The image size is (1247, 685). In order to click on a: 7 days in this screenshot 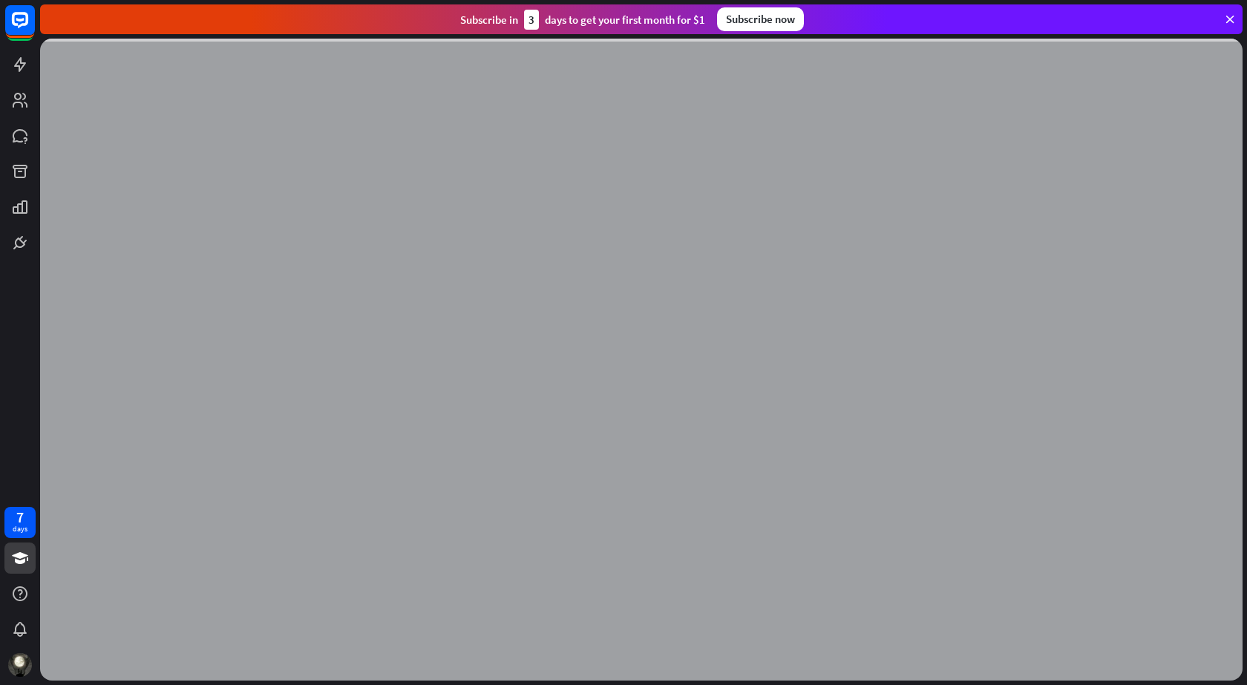, I will do `click(20, 523)`.